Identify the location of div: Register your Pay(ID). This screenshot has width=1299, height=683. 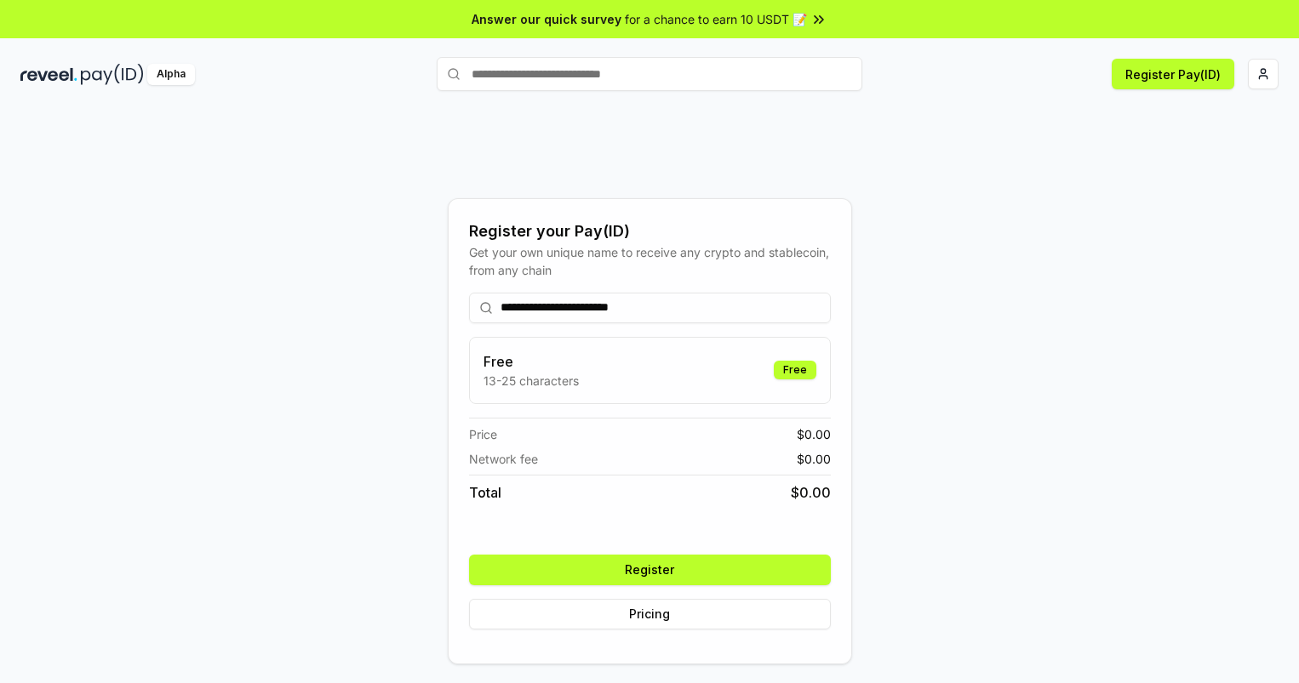
(649, 231).